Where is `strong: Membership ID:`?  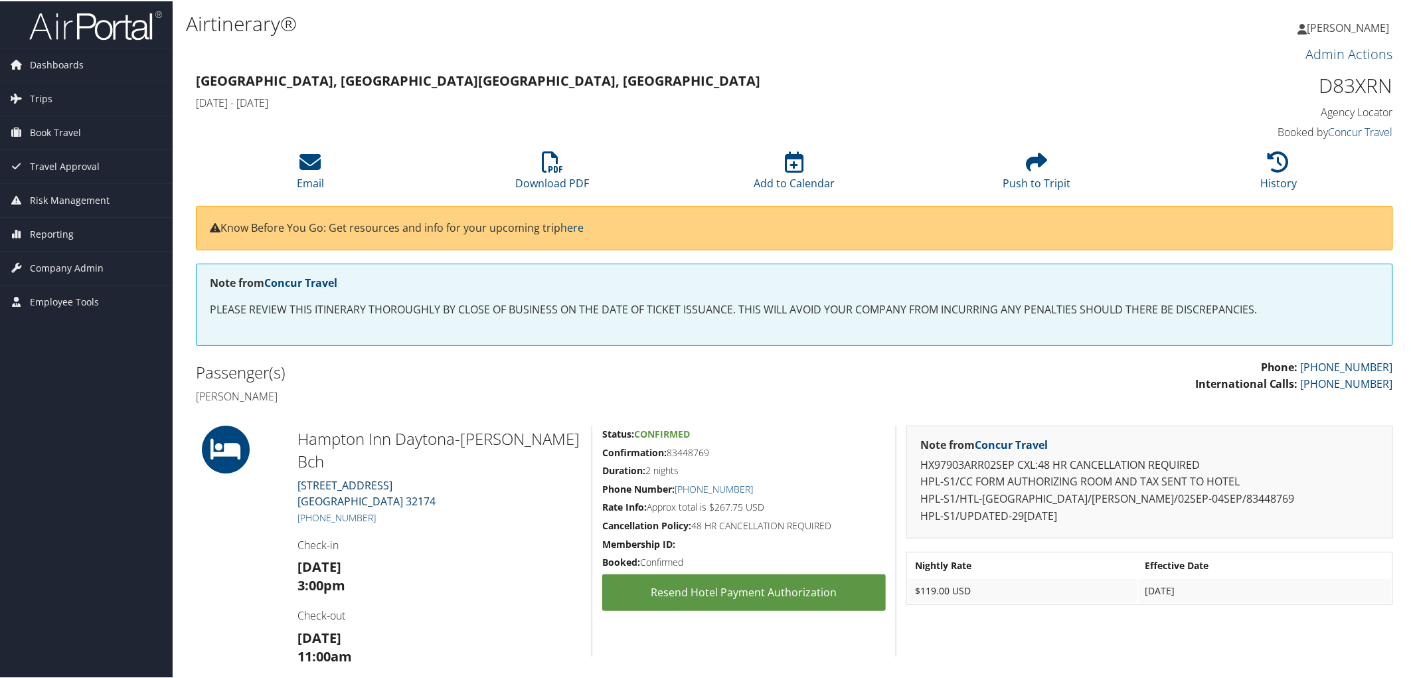 strong: Membership ID: is located at coordinates (639, 542).